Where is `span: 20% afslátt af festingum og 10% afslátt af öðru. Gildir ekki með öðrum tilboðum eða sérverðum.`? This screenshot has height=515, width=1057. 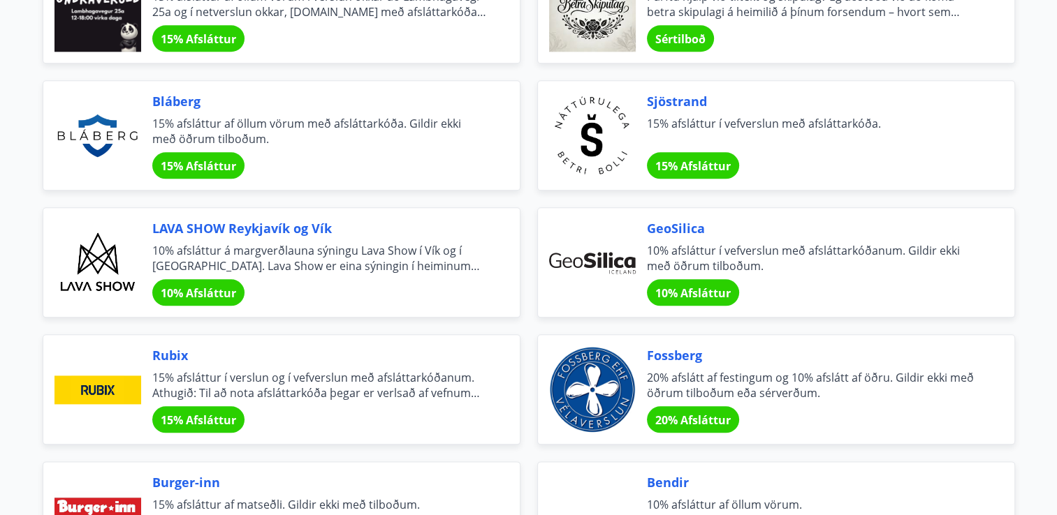
span: 20% afslátt af festingum og 10% afslátt af öðru. Gildir ekki með öðrum tilboðum eða sérverðum. is located at coordinates (814, 386).